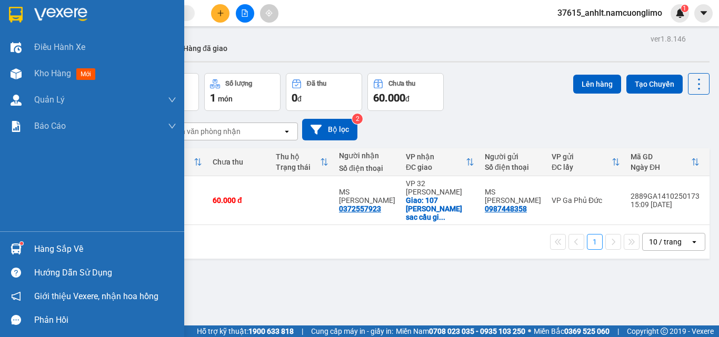 Image resolution: width=719 pixels, height=337 pixels. What do you see at coordinates (436, 157) in the screenshot?
I see `div: VP nhận` at bounding box center [436, 157].